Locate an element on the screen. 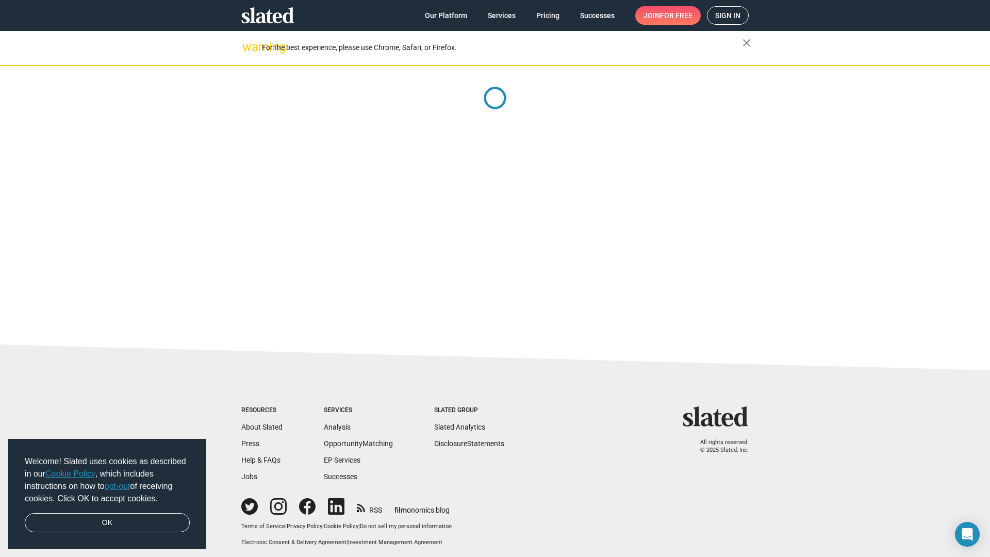 The image size is (990, 557). span: Pricing is located at coordinates (548, 15).